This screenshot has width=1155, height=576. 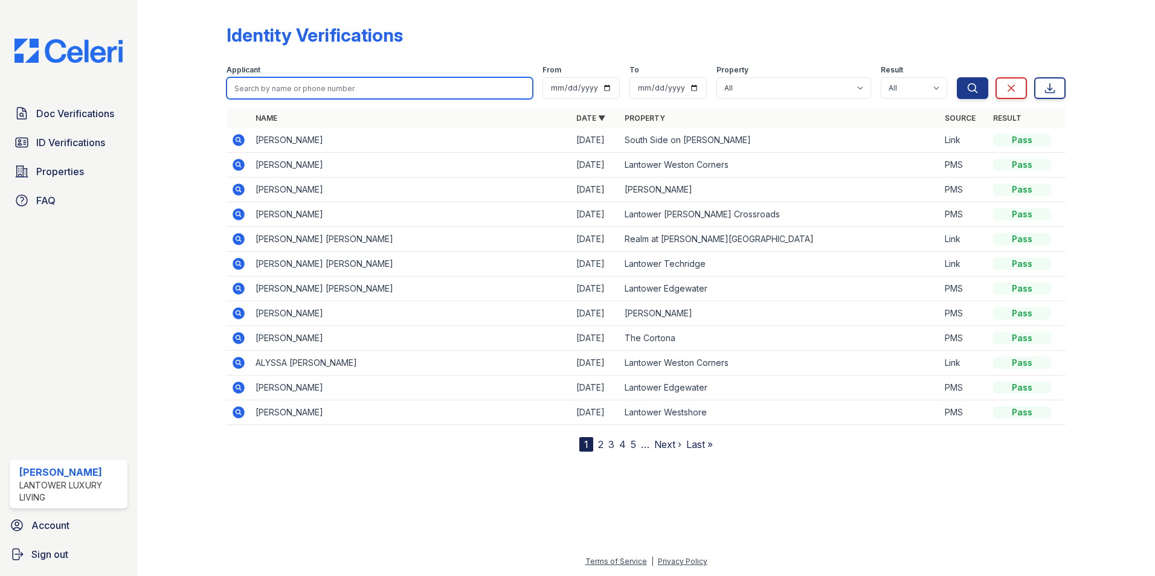 I want to click on a: 2, so click(x=600, y=444).